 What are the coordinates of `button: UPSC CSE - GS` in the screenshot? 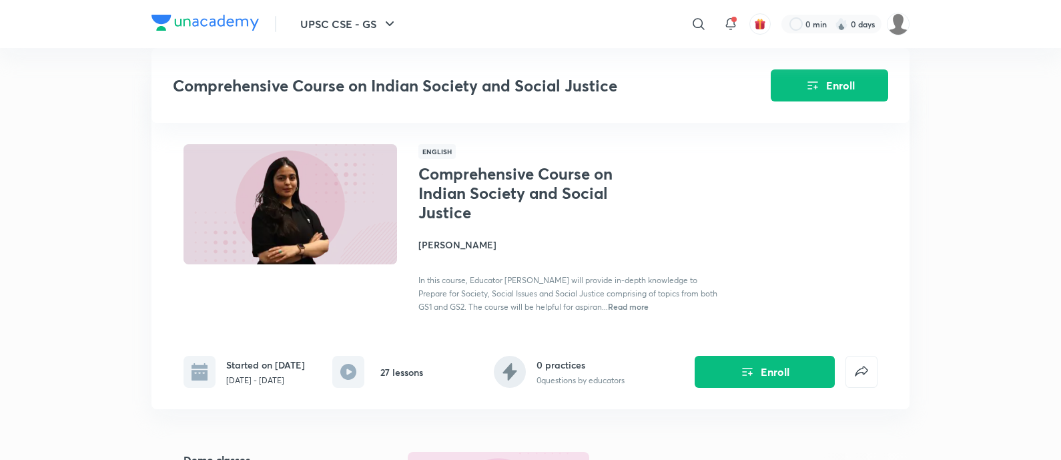 It's located at (349, 24).